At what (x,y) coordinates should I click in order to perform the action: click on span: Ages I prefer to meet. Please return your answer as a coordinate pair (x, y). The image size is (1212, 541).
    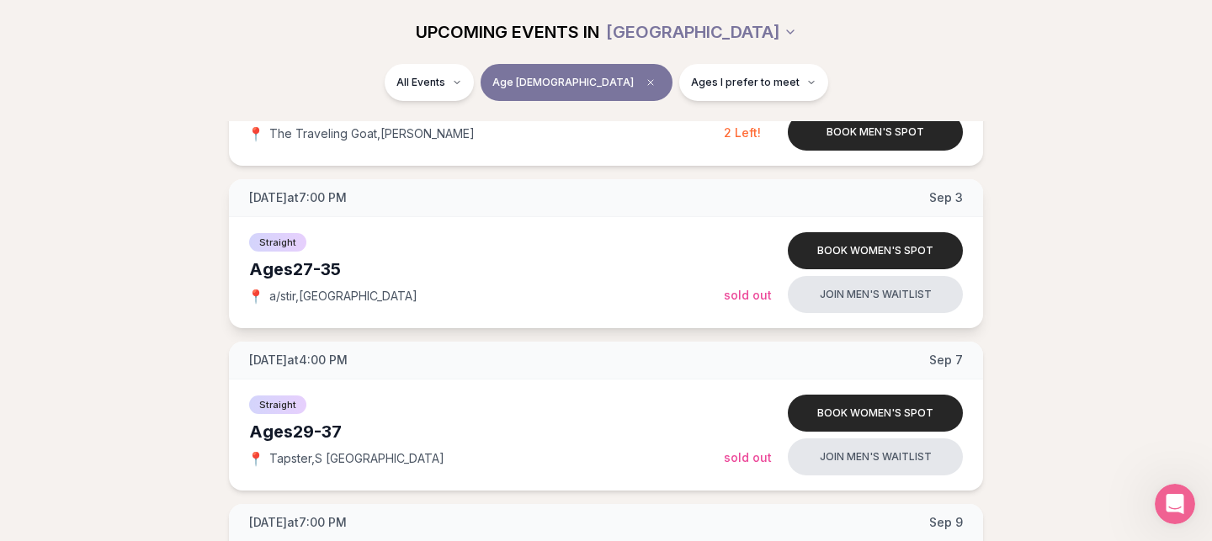
    Looking at the image, I should click on (745, 83).